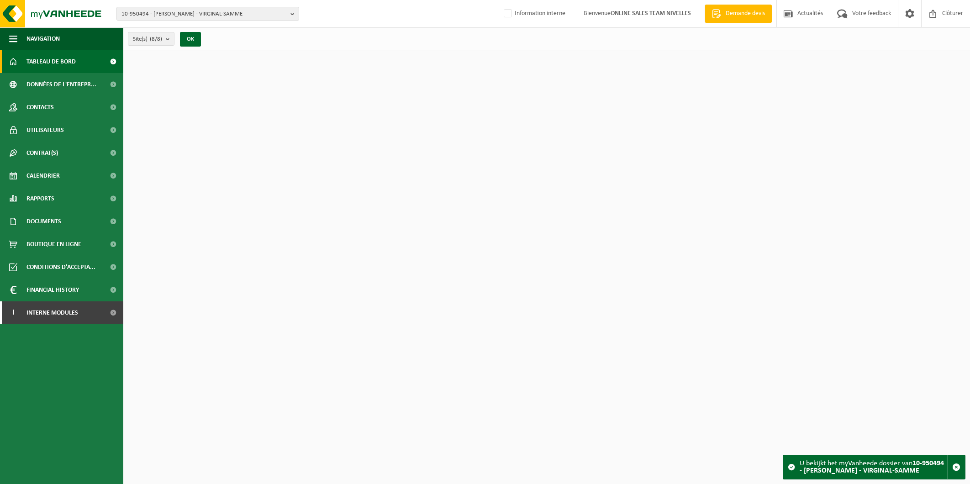 This screenshot has width=970, height=484. I want to click on span: Interne modules, so click(52, 313).